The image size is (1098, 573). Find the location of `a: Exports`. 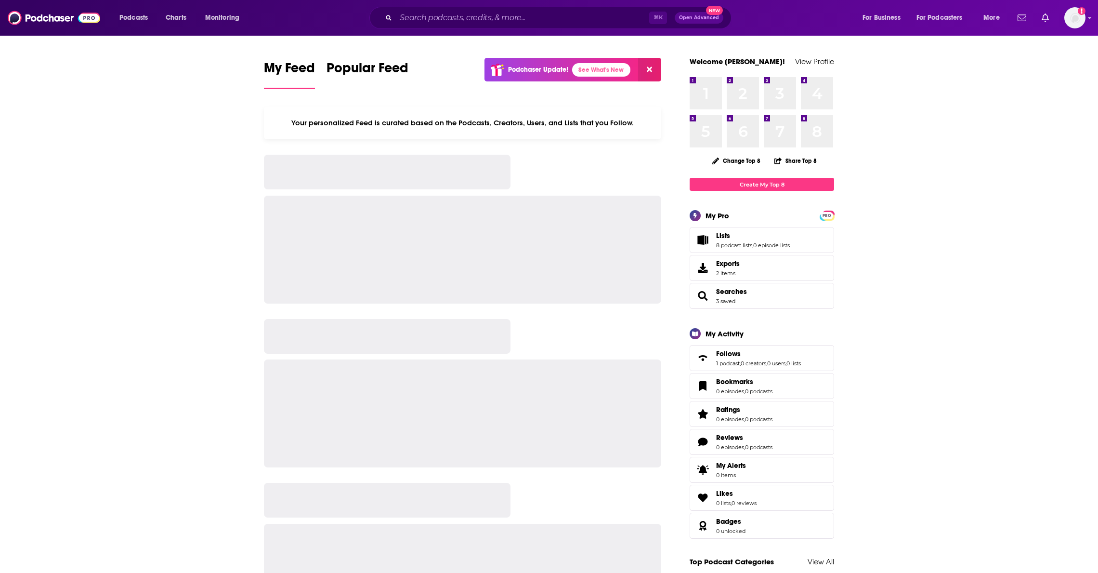

a: Exports is located at coordinates (762, 268).